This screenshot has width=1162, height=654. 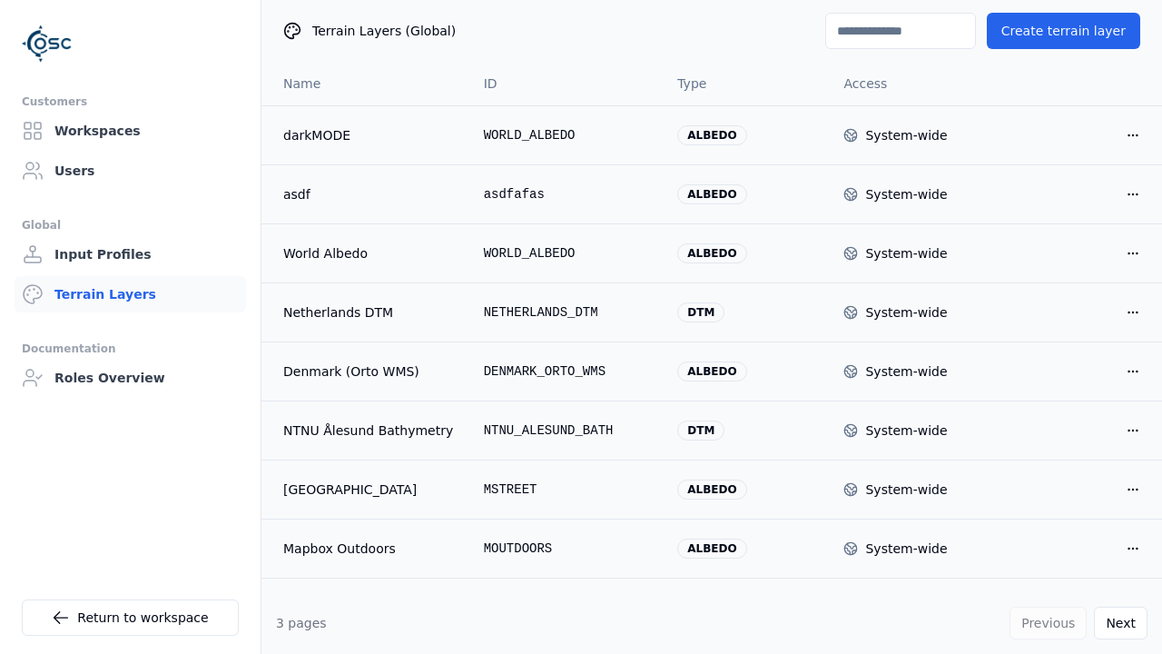 What do you see at coordinates (130, 171) in the screenshot?
I see `a: Users` at bounding box center [130, 171].